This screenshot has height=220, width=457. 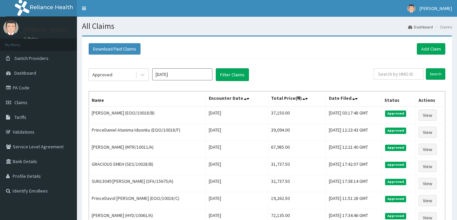 I want to click on li: Claims, so click(x=443, y=27).